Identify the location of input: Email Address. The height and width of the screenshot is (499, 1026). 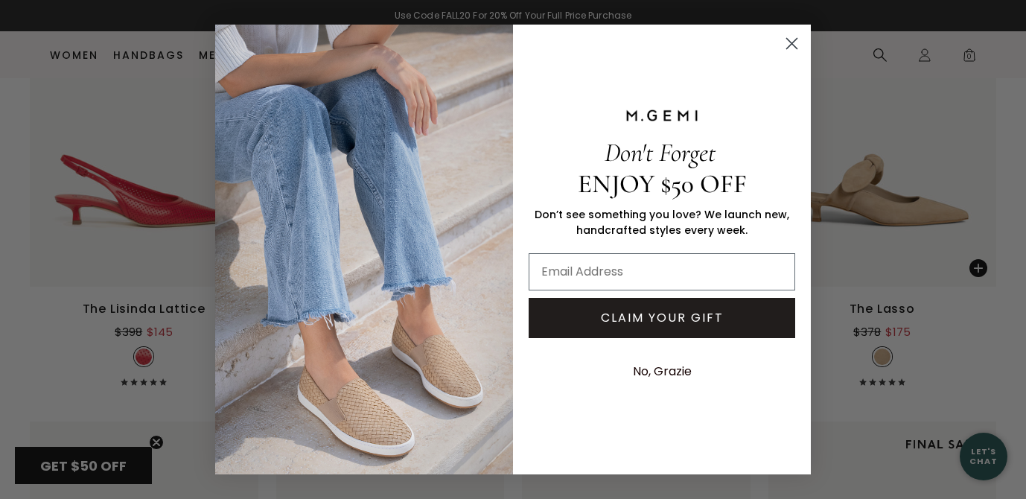
(662, 272).